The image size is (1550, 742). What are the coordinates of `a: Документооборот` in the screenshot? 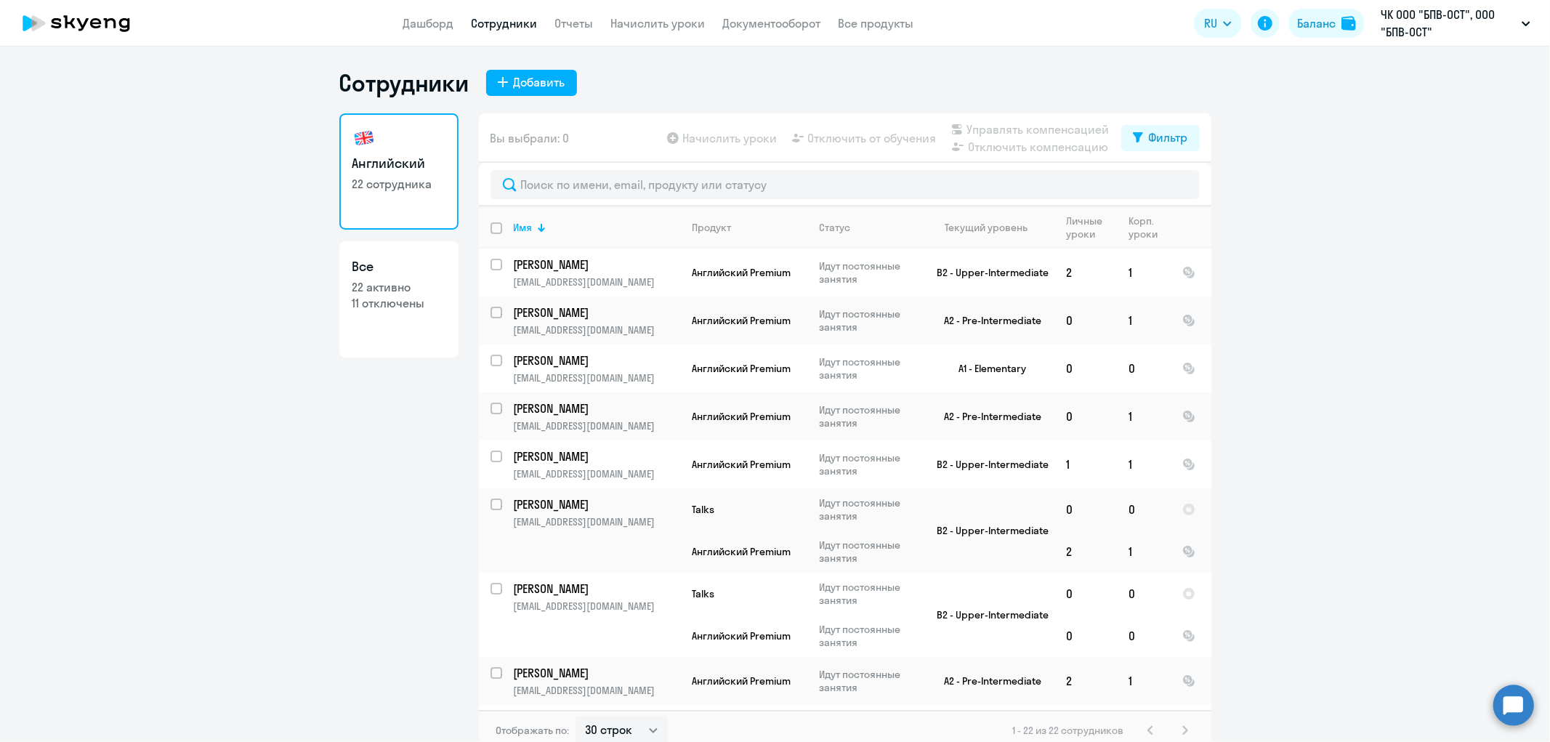 It's located at (772, 23).